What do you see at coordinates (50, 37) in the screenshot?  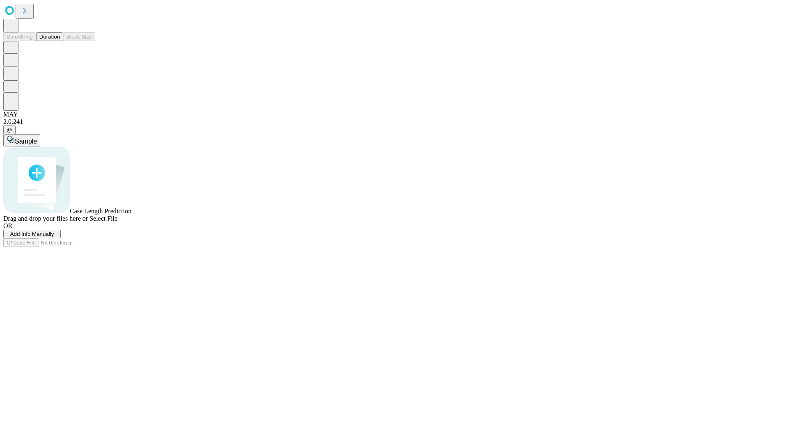 I see `button: Duration` at bounding box center [50, 37].